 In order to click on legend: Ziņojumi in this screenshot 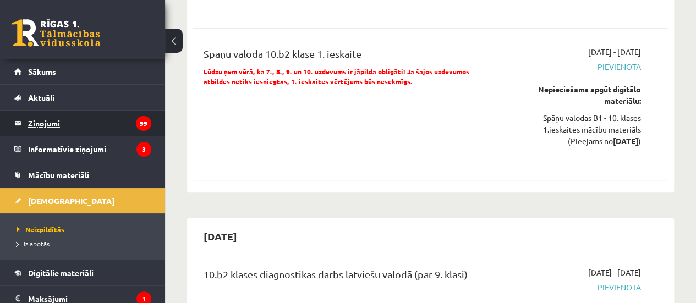, I will do `click(90, 123)`.